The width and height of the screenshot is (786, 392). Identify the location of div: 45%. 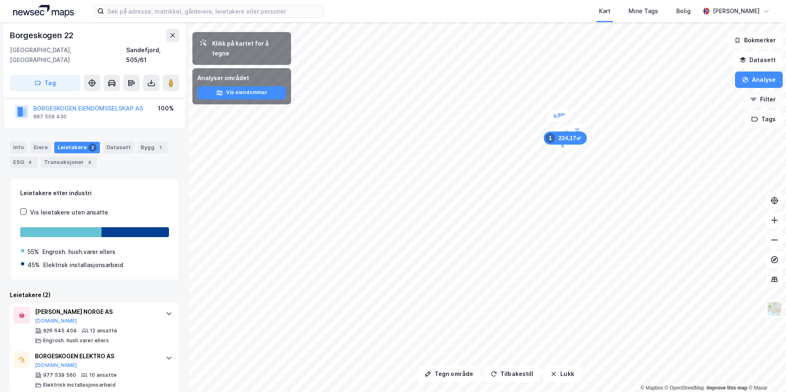
(34, 265).